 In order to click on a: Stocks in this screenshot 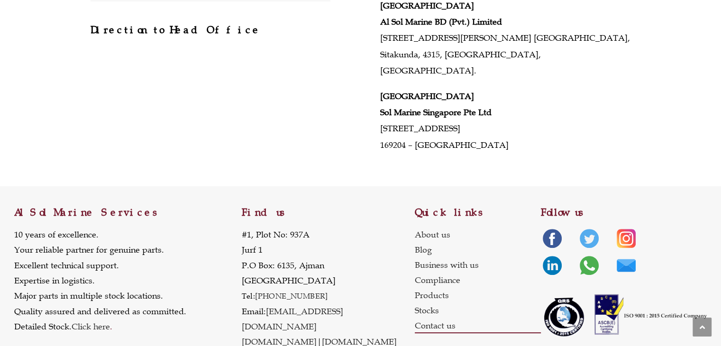, I will do `click(478, 311)`.